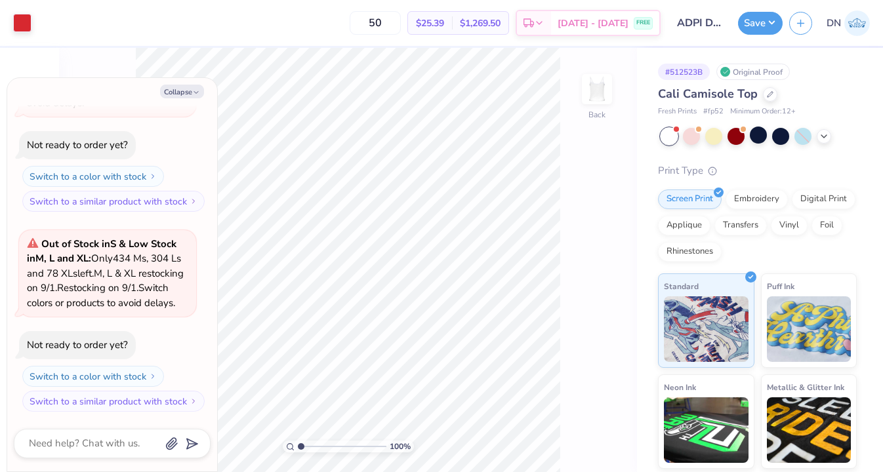 Image resolution: width=883 pixels, height=472 pixels. What do you see at coordinates (713, 112) in the screenshot?
I see `span: # fp52` at bounding box center [713, 112].